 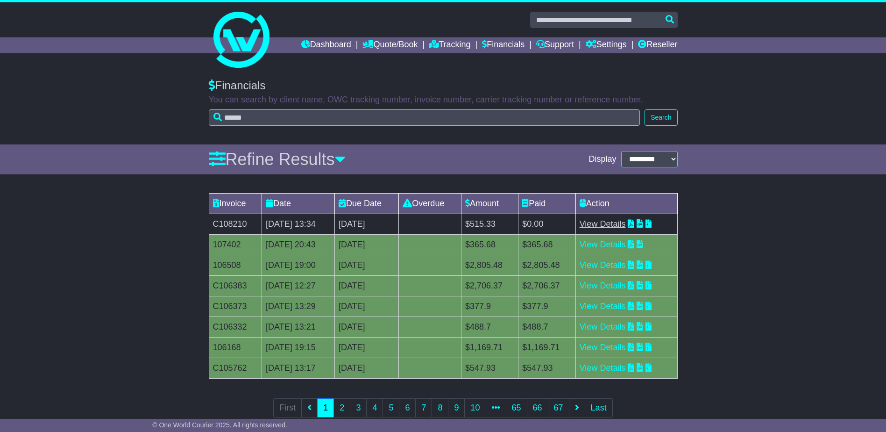 I want to click on a: Last, so click(x=599, y=407).